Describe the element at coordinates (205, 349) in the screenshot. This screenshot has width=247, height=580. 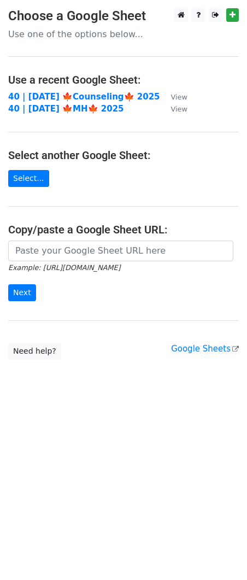
I see `a: Google Sheets` at that location.